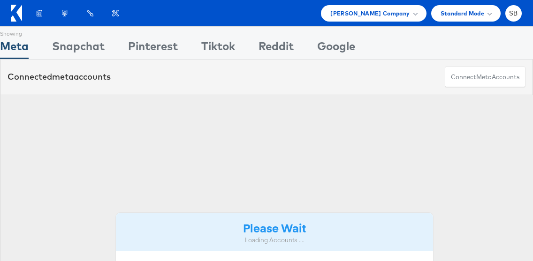 The height and width of the screenshot is (261, 533). I want to click on div: Reddit, so click(276, 48).